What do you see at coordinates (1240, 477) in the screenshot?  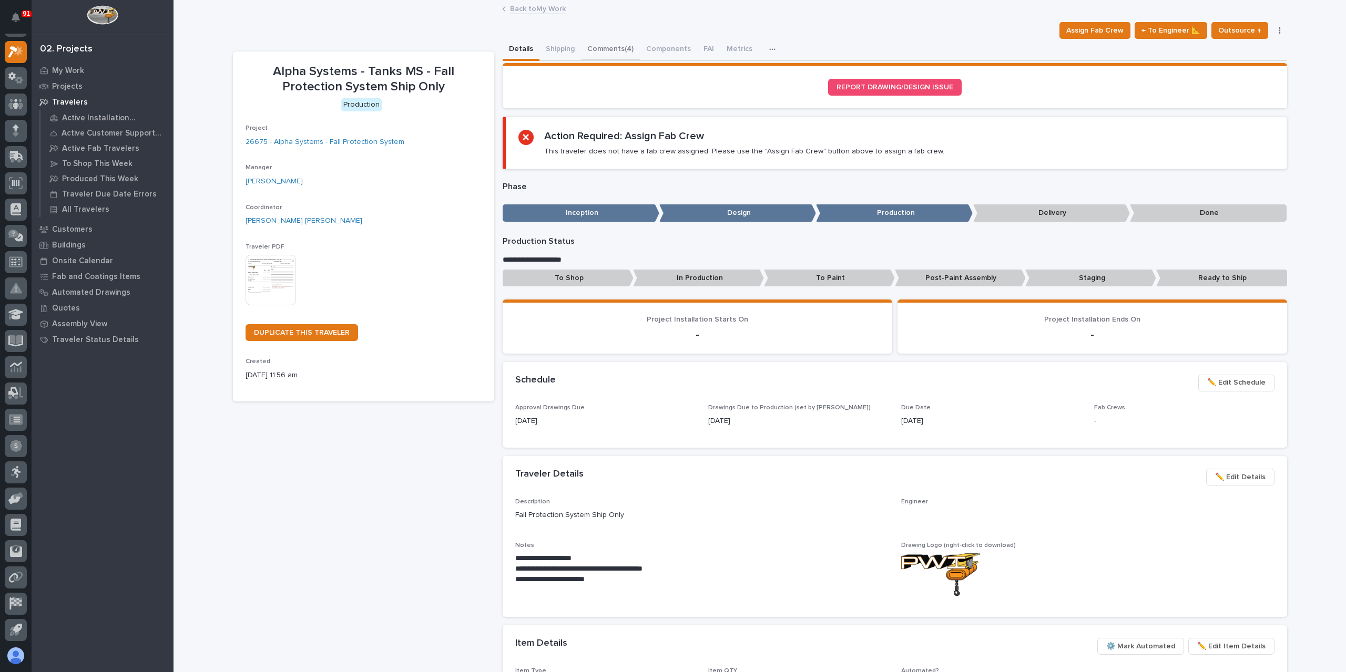 I see `button: ✏️ Edit Details` at bounding box center [1240, 477].